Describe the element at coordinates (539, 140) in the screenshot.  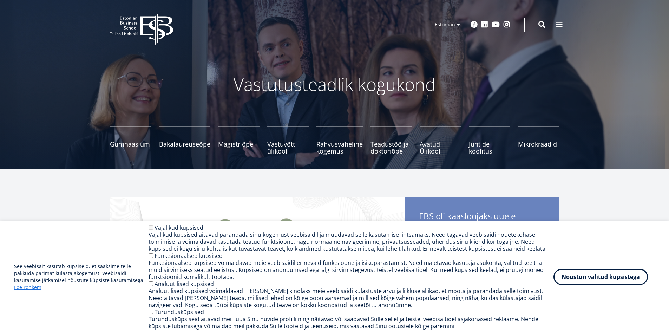
I see `a: Mikrokraadid` at that location.